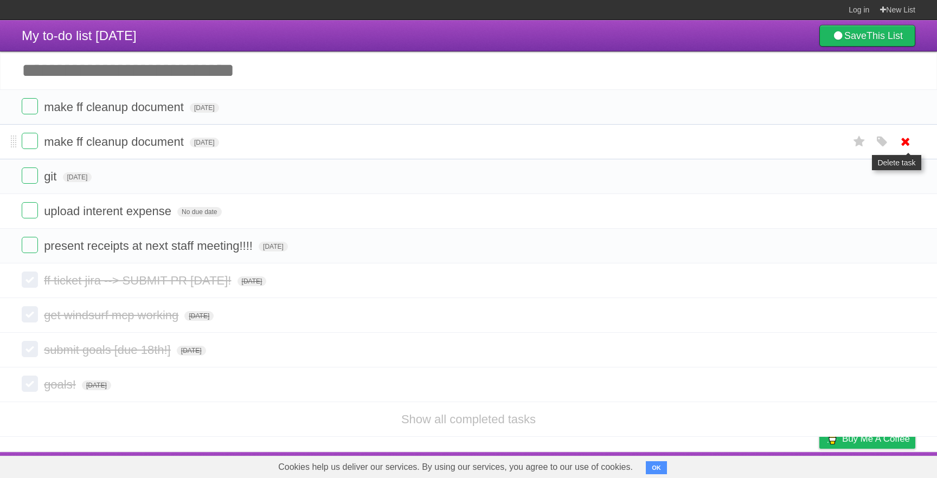 This screenshot has height=478, width=937. What do you see at coordinates (882, 465) in the screenshot?
I see `a: Suggest a feature` at bounding box center [882, 465].